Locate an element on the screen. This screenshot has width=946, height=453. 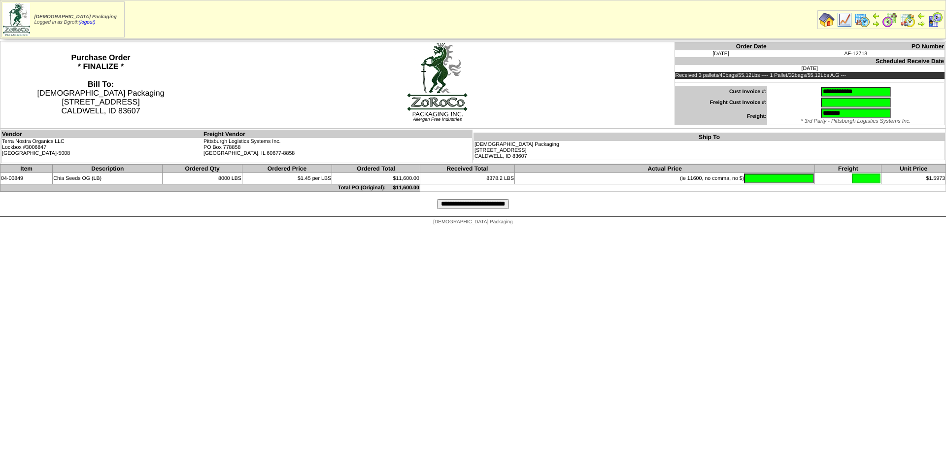
td: 04-00849 is located at coordinates (27, 178).